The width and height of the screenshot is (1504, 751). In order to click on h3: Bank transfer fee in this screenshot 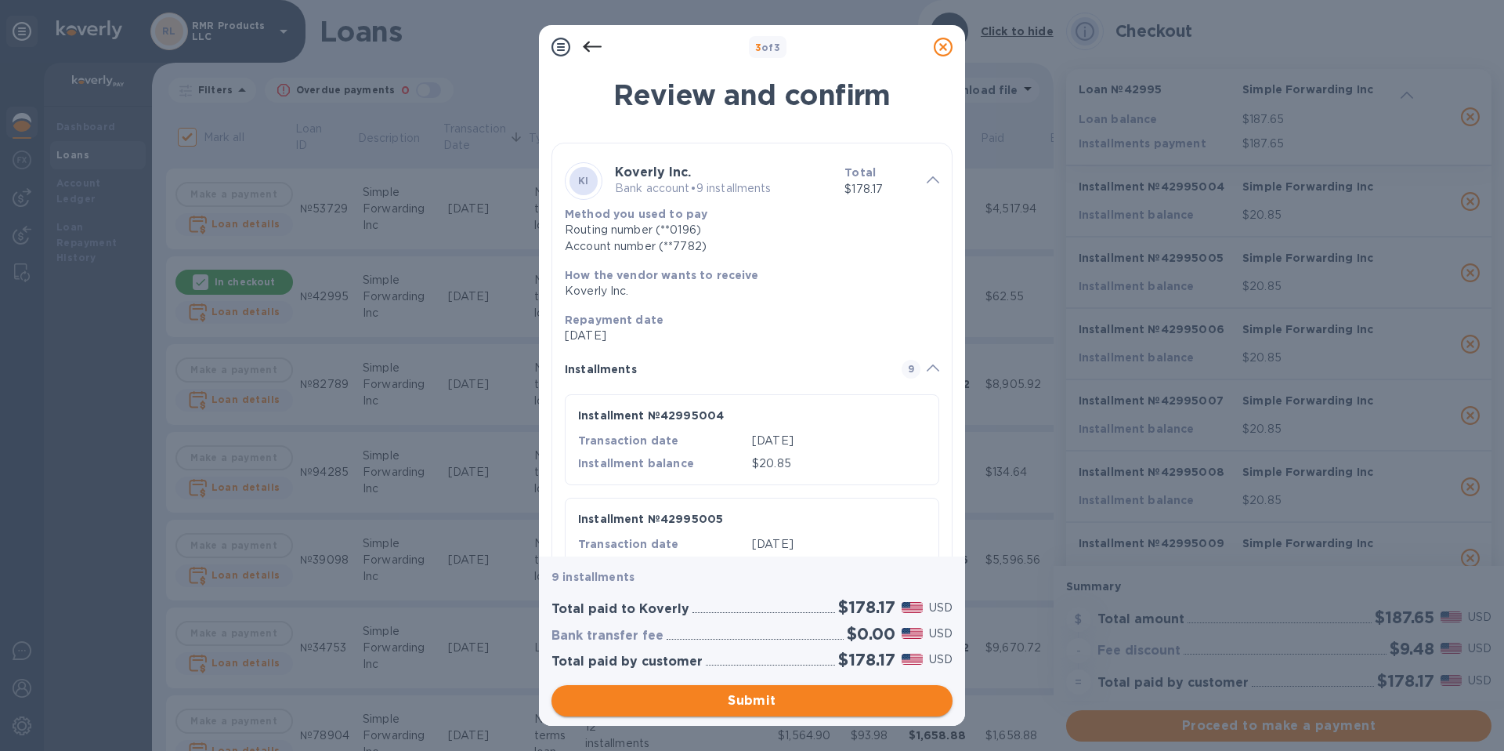, I will do `click(607, 635)`.